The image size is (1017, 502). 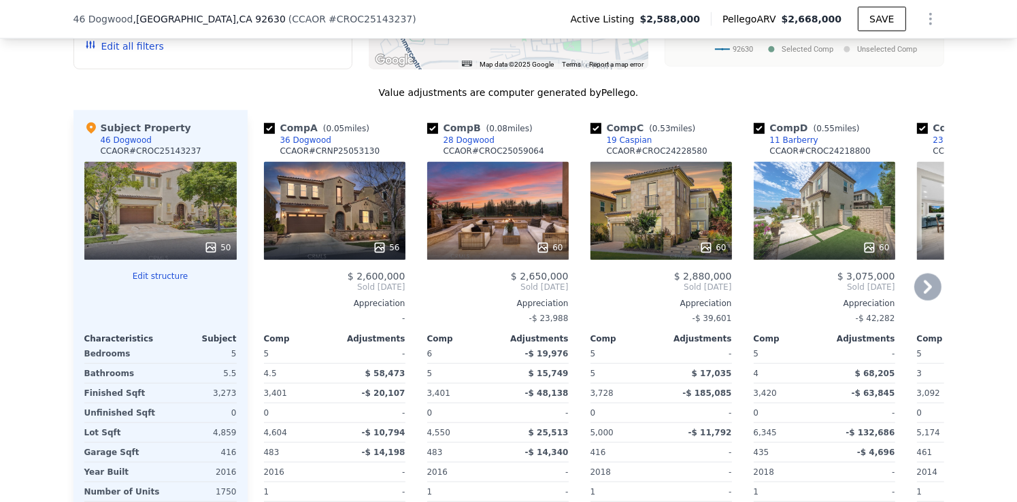 I want to click on span: 4,604, so click(x=275, y=433).